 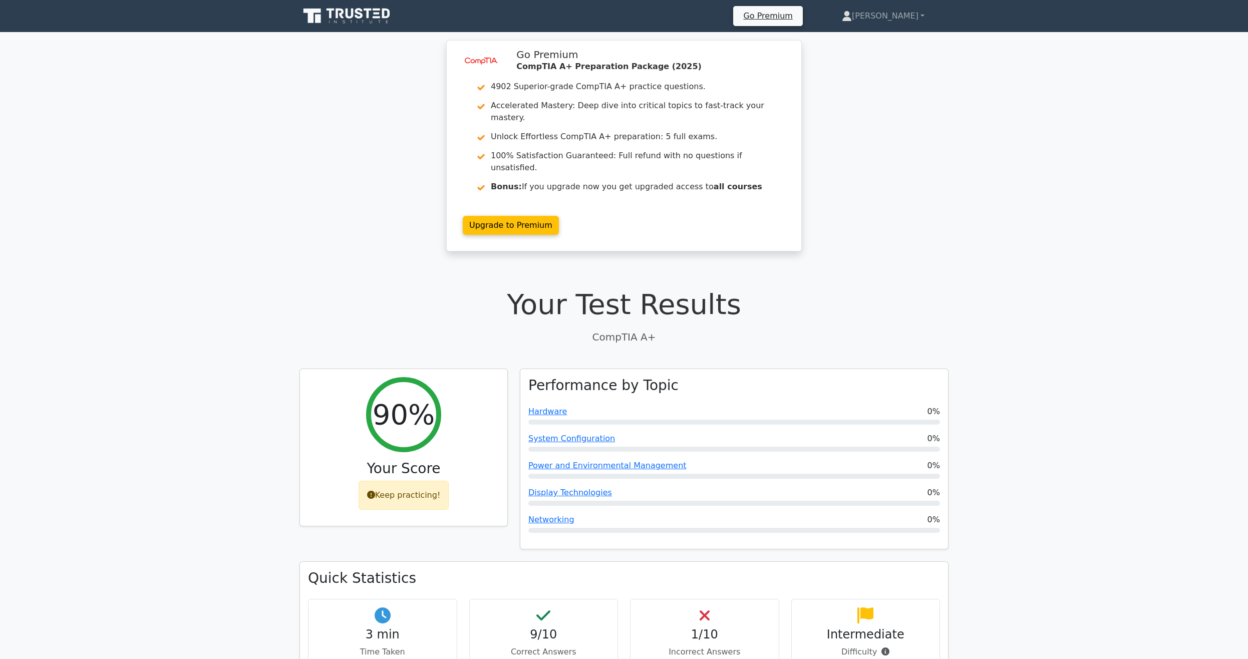 What do you see at coordinates (544, 635) in the screenshot?
I see `h4: 9/10` at bounding box center [544, 635].